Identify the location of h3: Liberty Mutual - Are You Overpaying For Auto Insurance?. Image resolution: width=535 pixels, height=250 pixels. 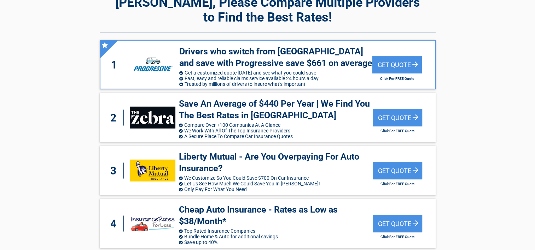
(276, 163).